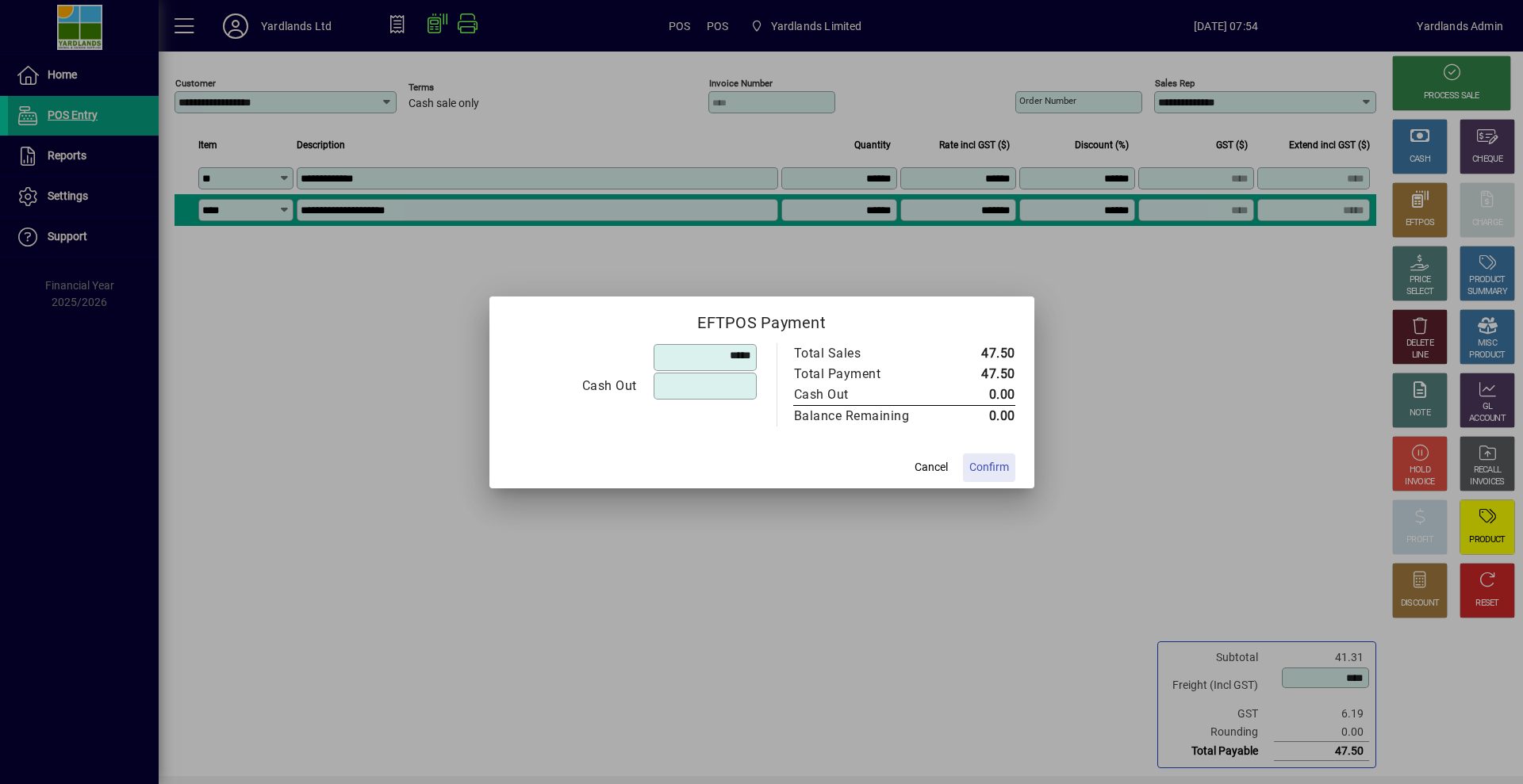 This screenshot has height=784, width=1523. What do you see at coordinates (867, 354) in the screenshot?
I see `td: Total Sales` at bounding box center [867, 354].